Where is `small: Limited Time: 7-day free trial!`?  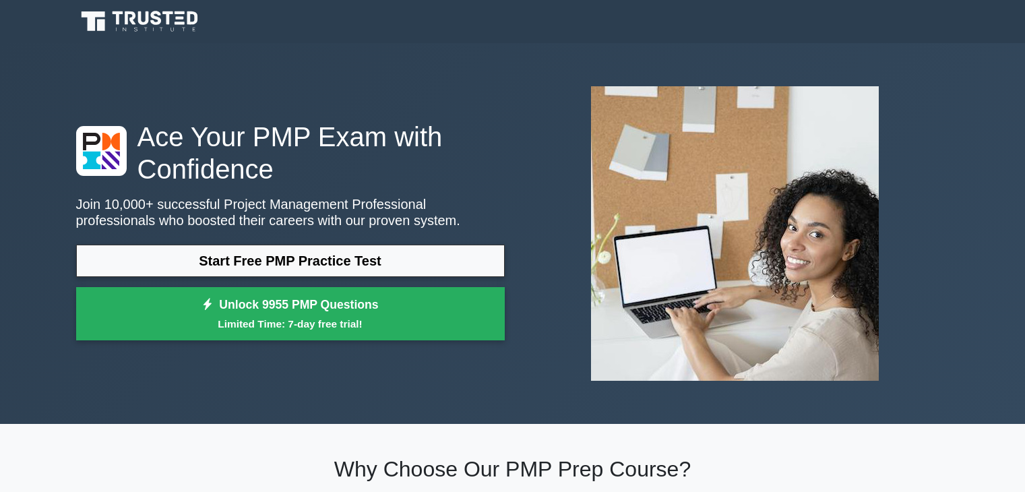
small: Limited Time: 7-day free trial! is located at coordinates (290, 323).